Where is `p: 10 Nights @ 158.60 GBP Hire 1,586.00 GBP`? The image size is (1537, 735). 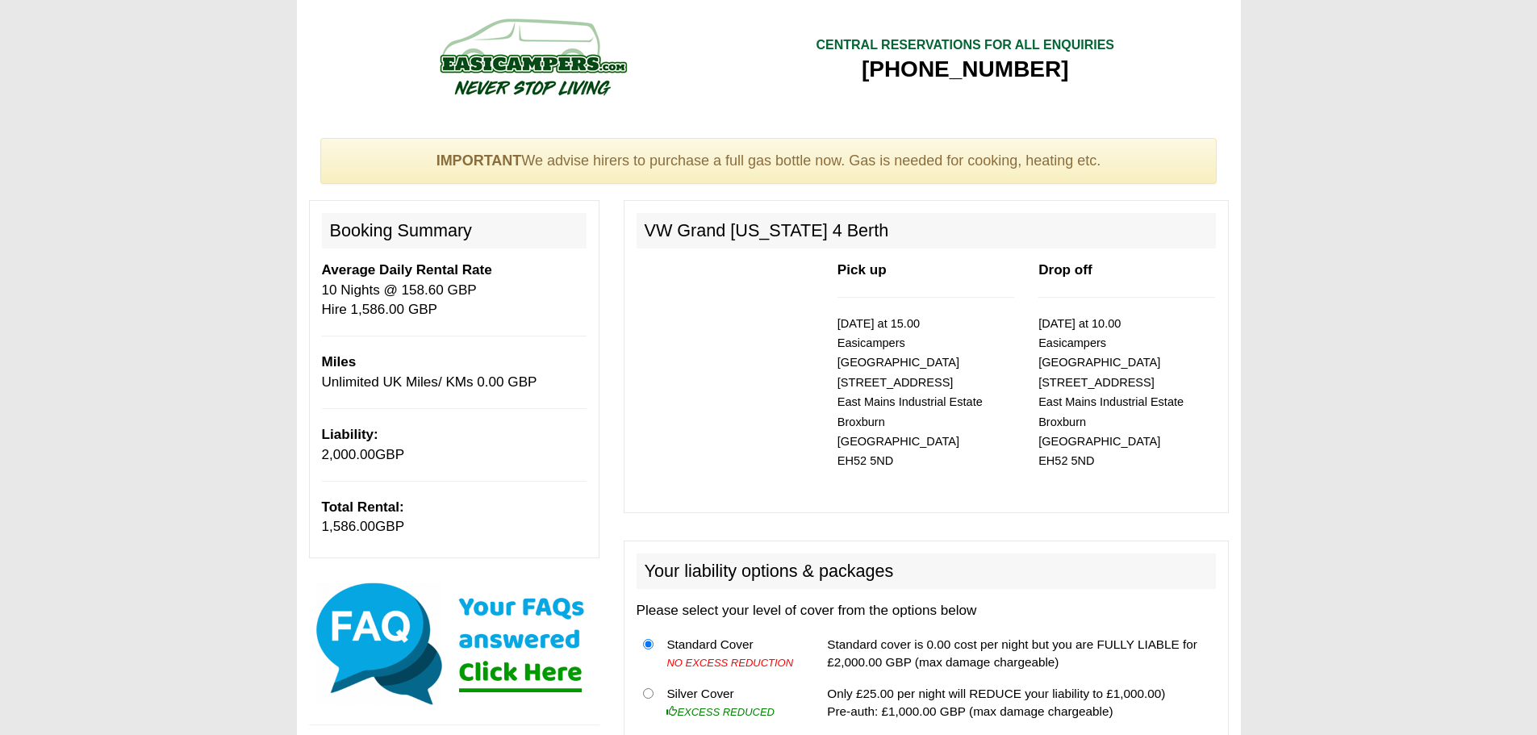 p: 10 Nights @ 158.60 GBP Hire 1,586.00 GBP is located at coordinates (454, 290).